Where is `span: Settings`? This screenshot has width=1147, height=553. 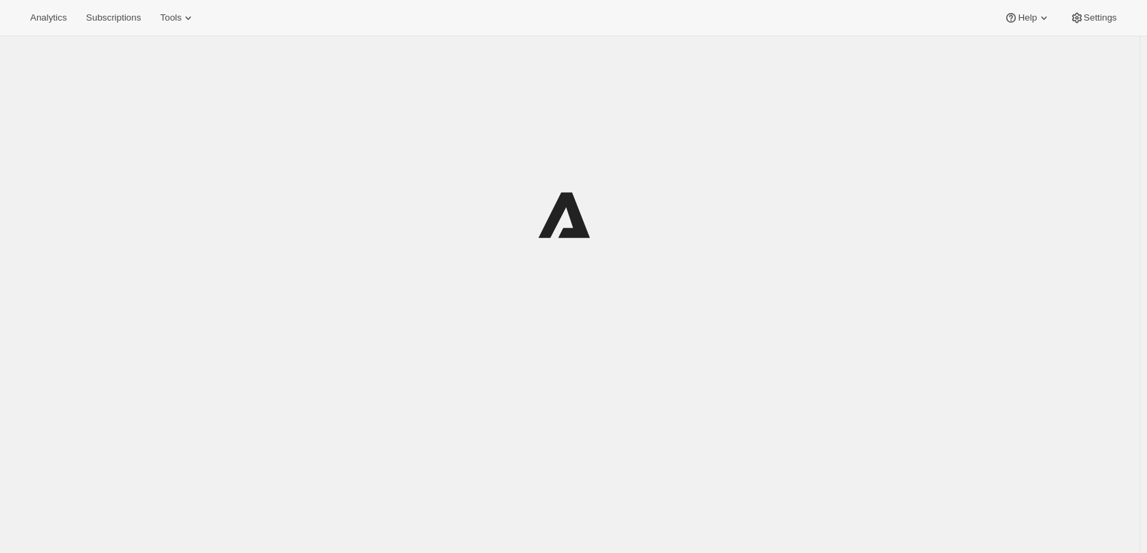
span: Settings is located at coordinates (1100, 18).